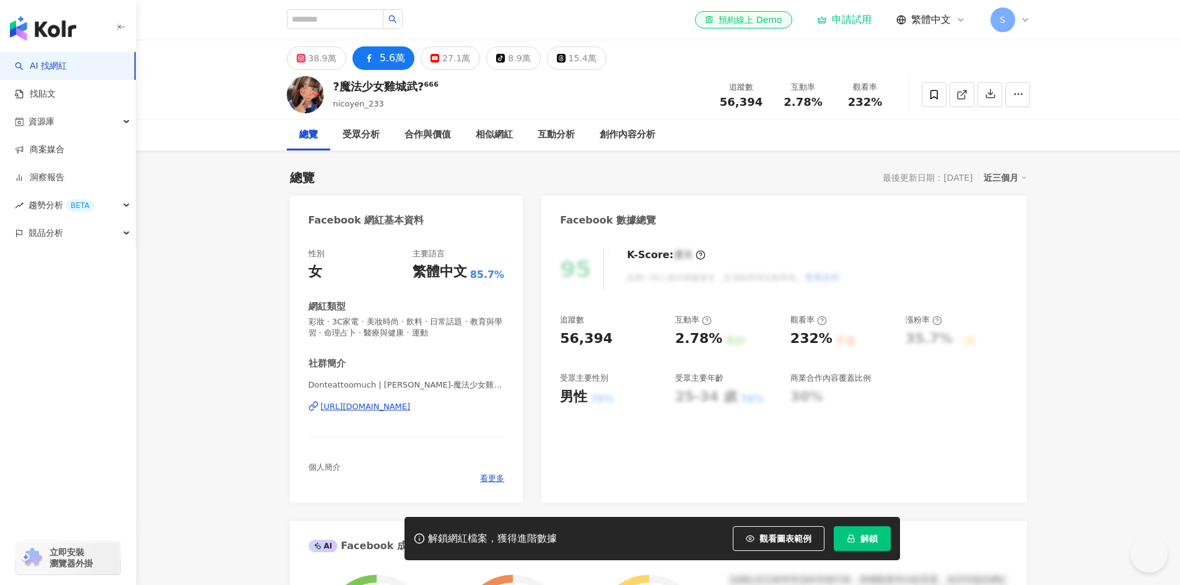  Describe the element at coordinates (488, 275) in the screenshot. I see `span: 85.7%` at that location.